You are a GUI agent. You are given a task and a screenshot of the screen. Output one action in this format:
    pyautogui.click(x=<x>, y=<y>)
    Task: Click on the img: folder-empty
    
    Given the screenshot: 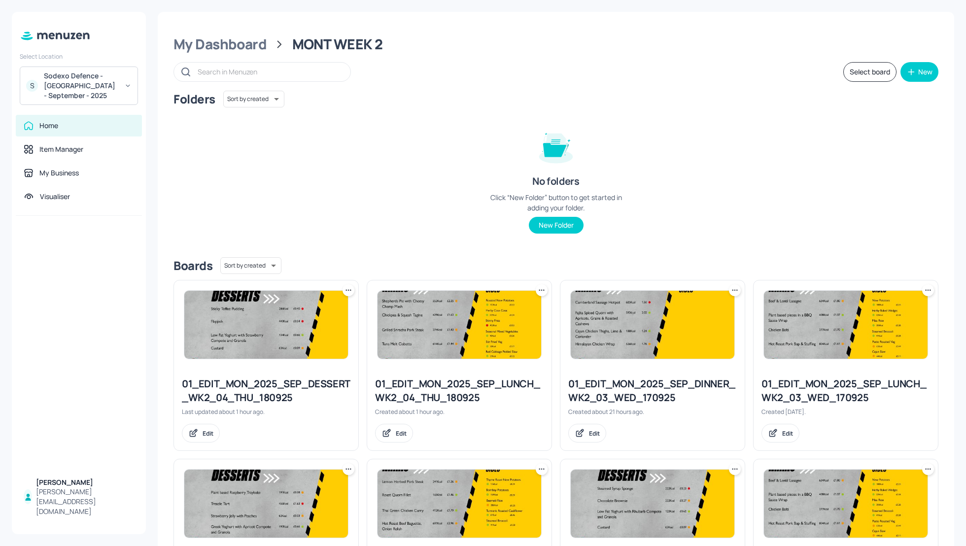 What is the action you would take?
    pyautogui.click(x=556, y=146)
    